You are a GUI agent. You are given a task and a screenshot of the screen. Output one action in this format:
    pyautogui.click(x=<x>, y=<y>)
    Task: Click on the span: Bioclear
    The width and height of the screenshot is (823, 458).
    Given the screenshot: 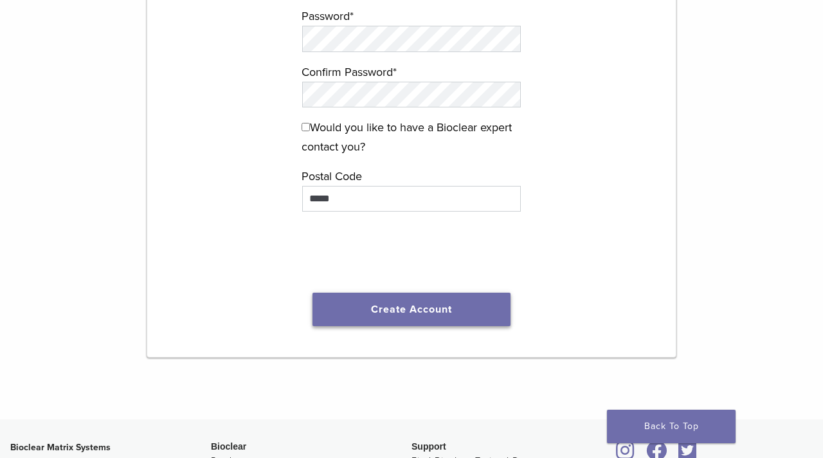 What is the action you would take?
    pyautogui.click(x=228, y=446)
    